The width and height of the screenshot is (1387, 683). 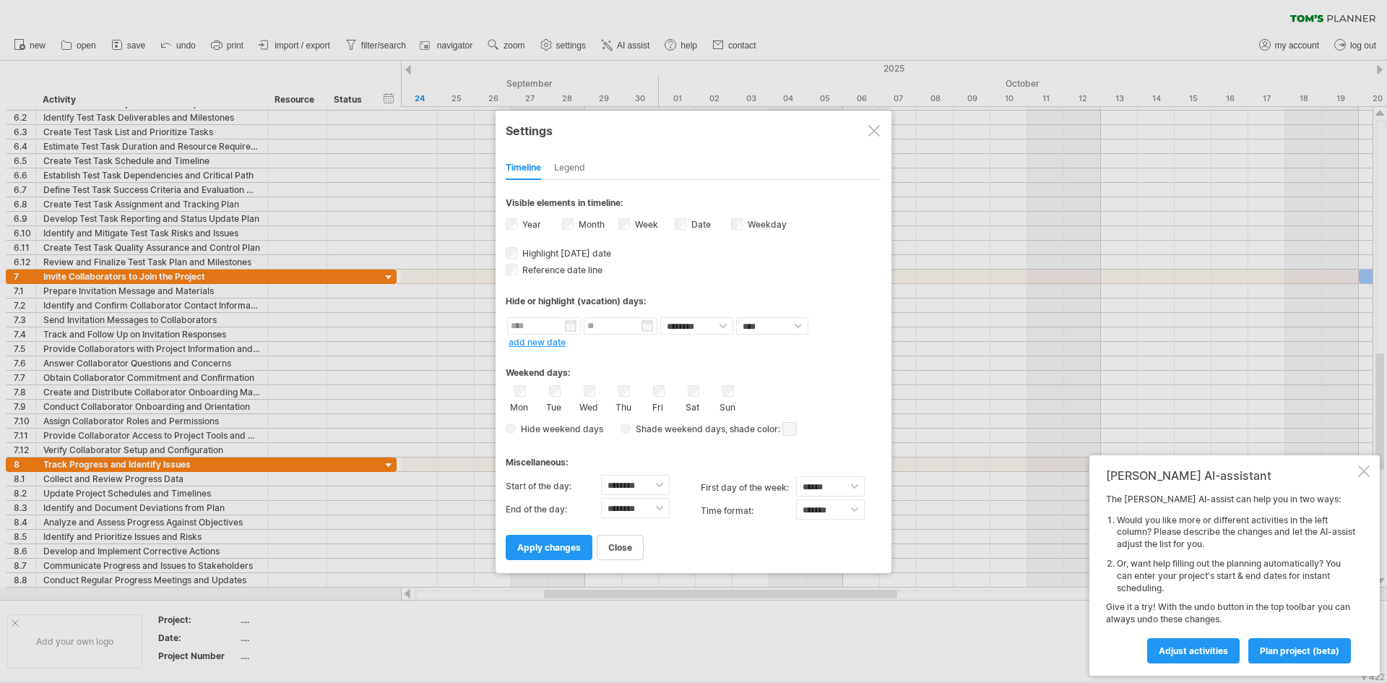 What do you see at coordinates (537, 342) in the screenshot?
I see `a: add new date` at bounding box center [537, 342].